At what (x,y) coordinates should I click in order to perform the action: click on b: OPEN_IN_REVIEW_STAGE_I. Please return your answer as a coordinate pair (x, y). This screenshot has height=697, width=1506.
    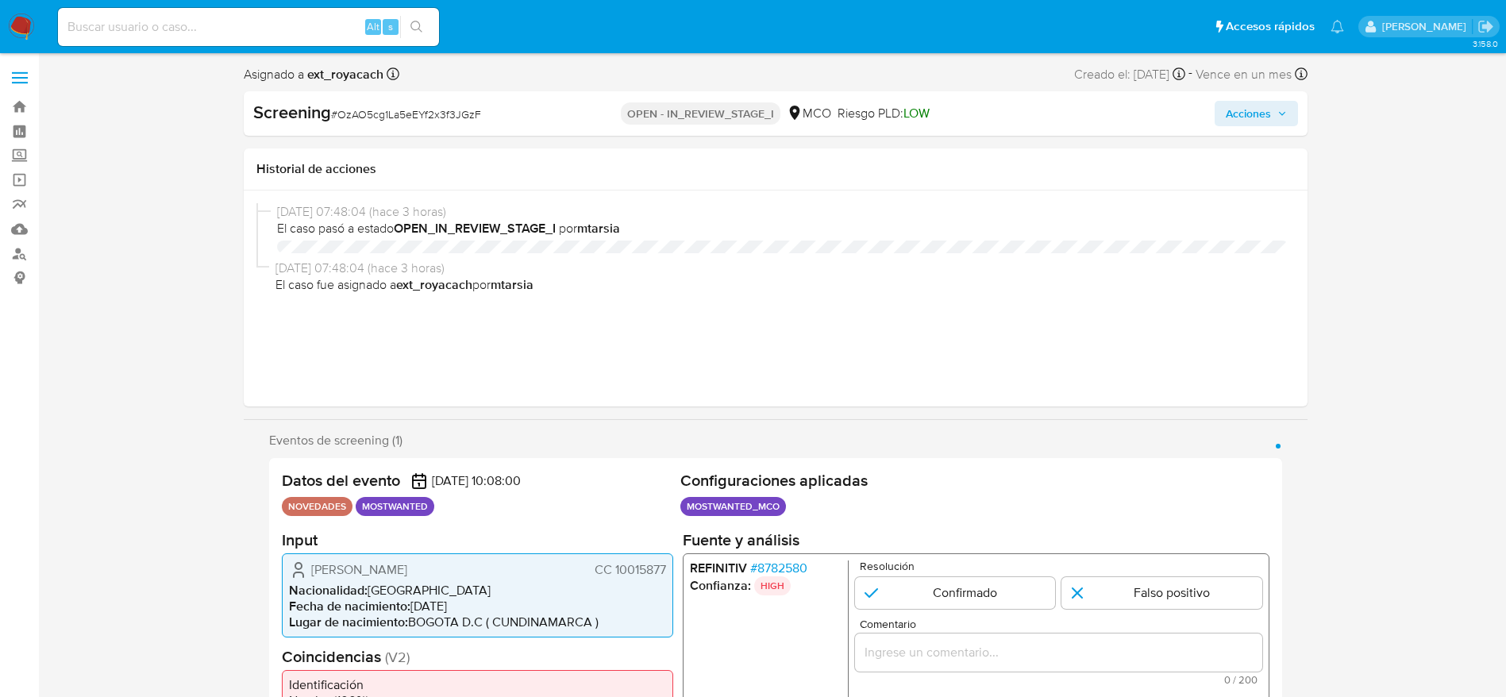
    Looking at the image, I should click on (475, 228).